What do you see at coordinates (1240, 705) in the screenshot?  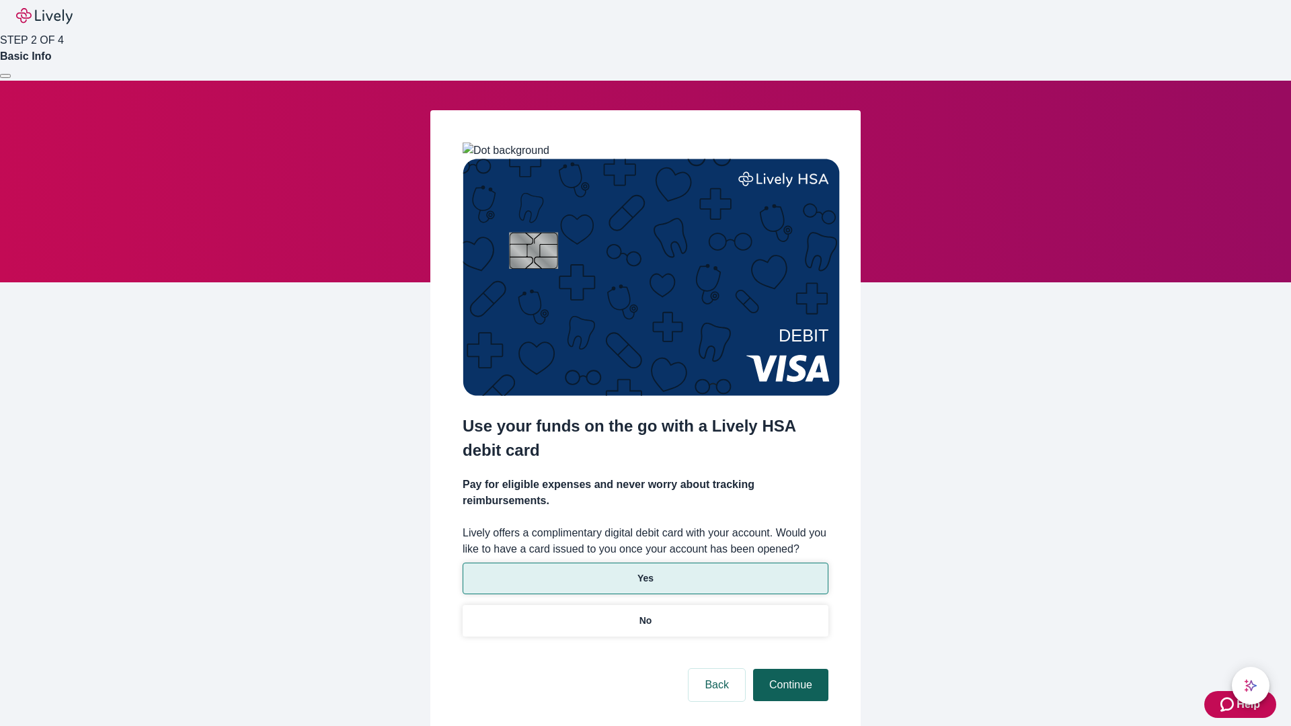 I see `button: Zendesk support iconHelp` at bounding box center [1240, 705].